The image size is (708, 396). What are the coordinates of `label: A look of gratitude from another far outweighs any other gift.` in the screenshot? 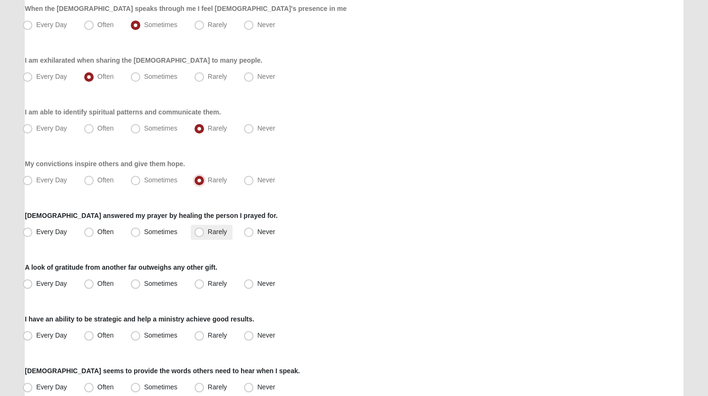 It's located at (121, 268).